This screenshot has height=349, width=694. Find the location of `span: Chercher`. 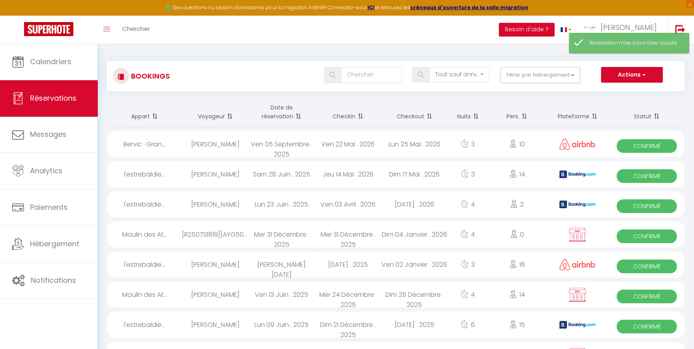

span: Chercher is located at coordinates (136, 28).